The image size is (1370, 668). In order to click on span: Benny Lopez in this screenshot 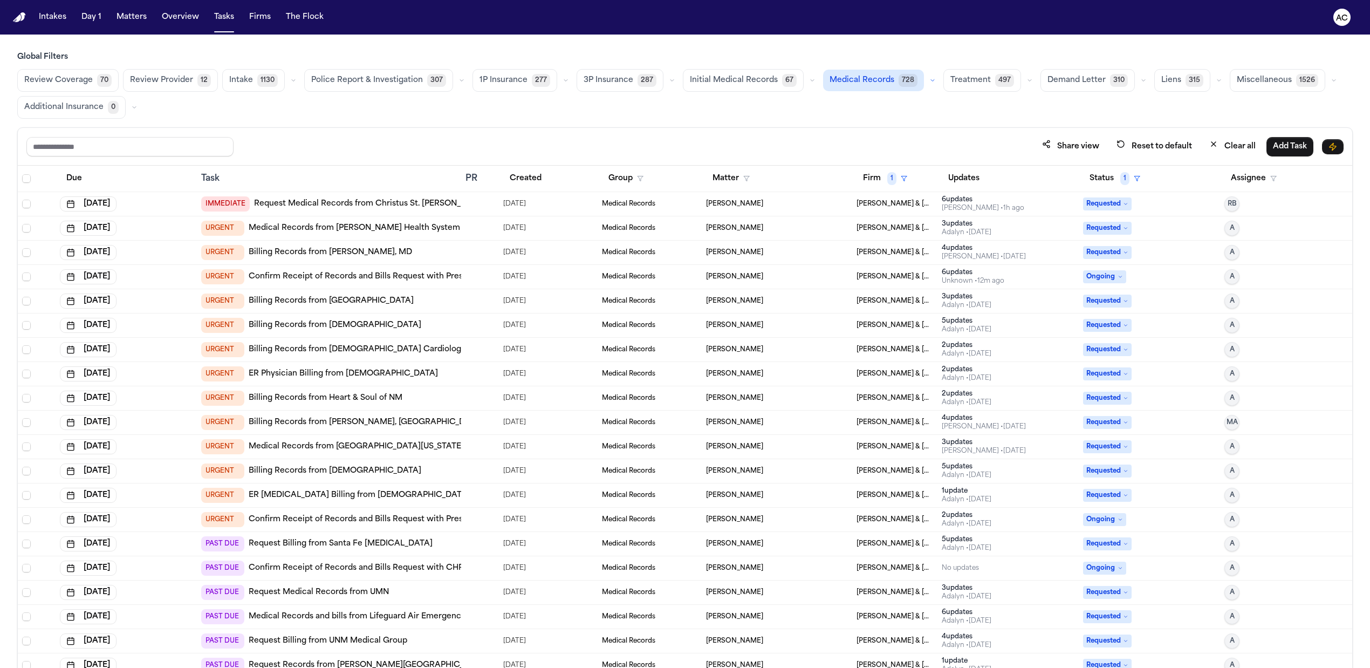, I will do `click(735, 471)`.